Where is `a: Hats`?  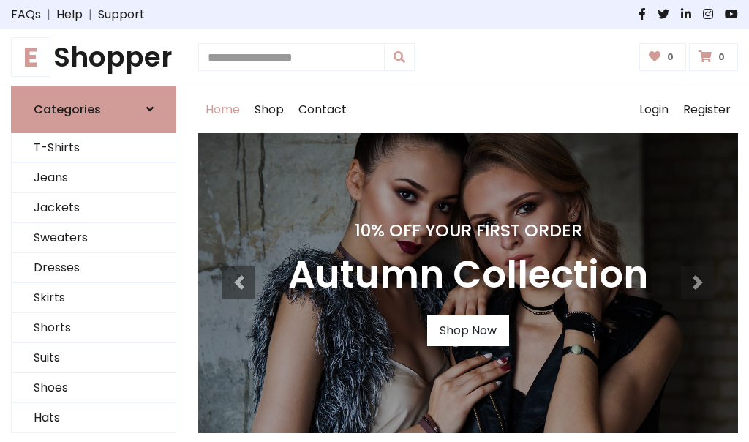 a: Hats is located at coordinates (94, 418).